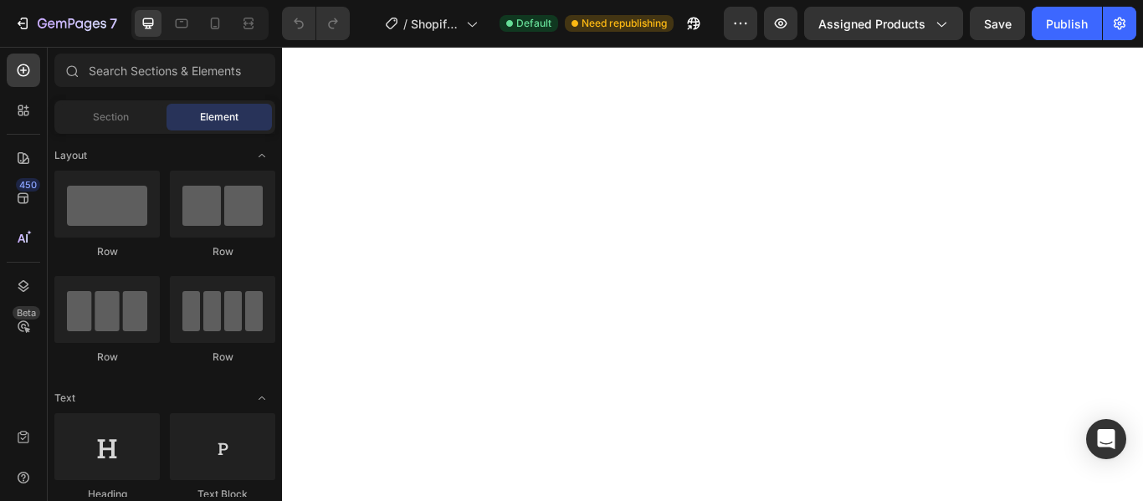  What do you see at coordinates (165, 70) in the screenshot?
I see `input: Search Sections & Elements` at bounding box center [165, 70].